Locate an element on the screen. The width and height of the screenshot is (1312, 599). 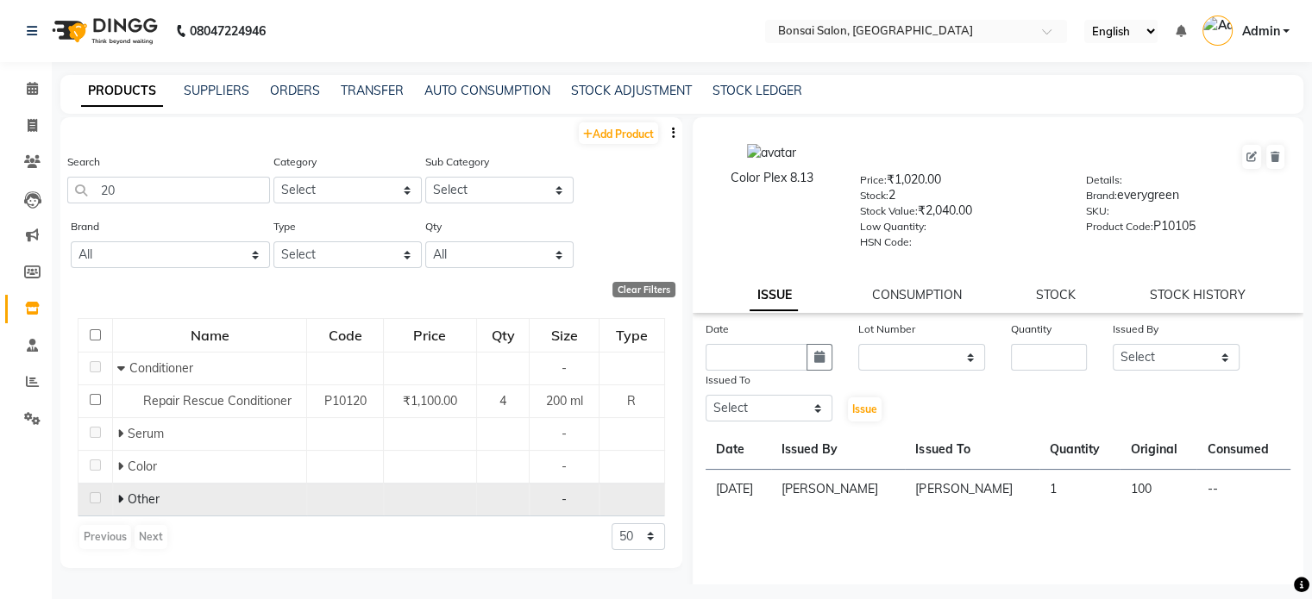
b: 08047224946 is located at coordinates (228, 31).